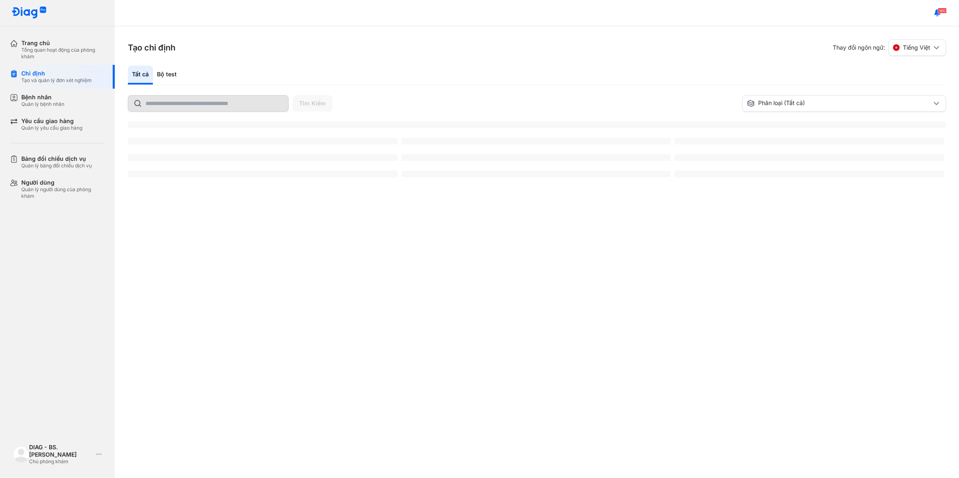 The image size is (959, 478). Describe the element at coordinates (43, 97) in the screenshot. I see `div: Bệnh nhân` at that location.